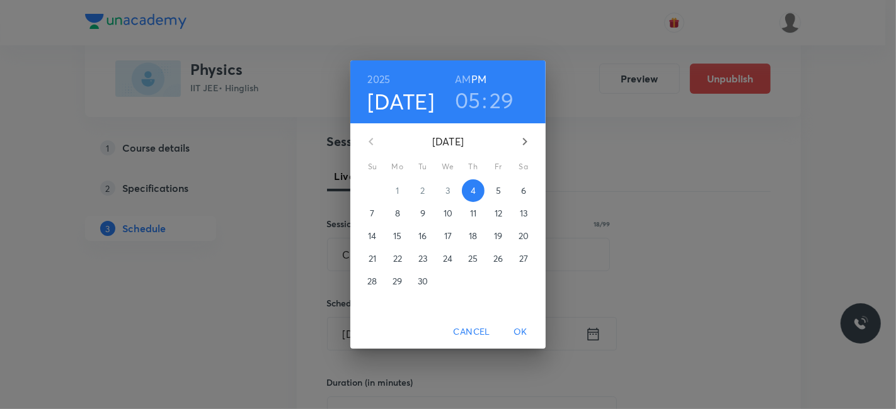 The image size is (896, 409). What do you see at coordinates (397, 259) in the screenshot?
I see `p: 22` at bounding box center [397, 259].